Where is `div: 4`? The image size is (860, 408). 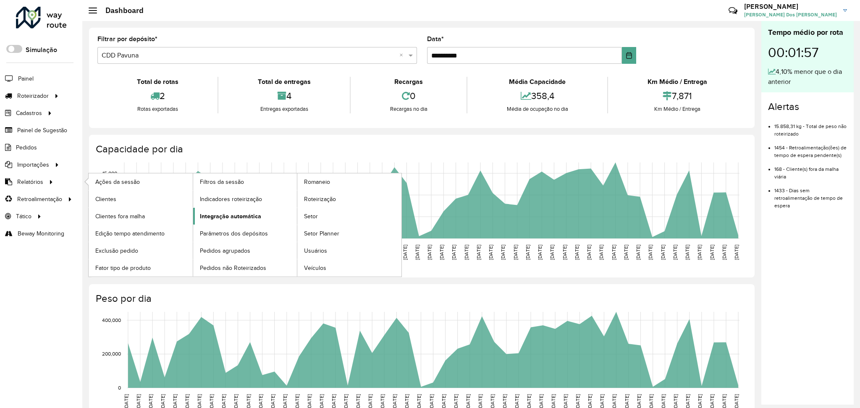 div: 4 is located at coordinates (284, 96).